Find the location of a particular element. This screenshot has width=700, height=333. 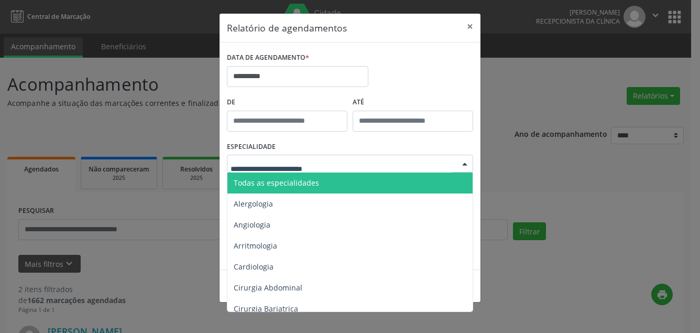

span: Cirurgia Abdominal is located at coordinates (268, 287).